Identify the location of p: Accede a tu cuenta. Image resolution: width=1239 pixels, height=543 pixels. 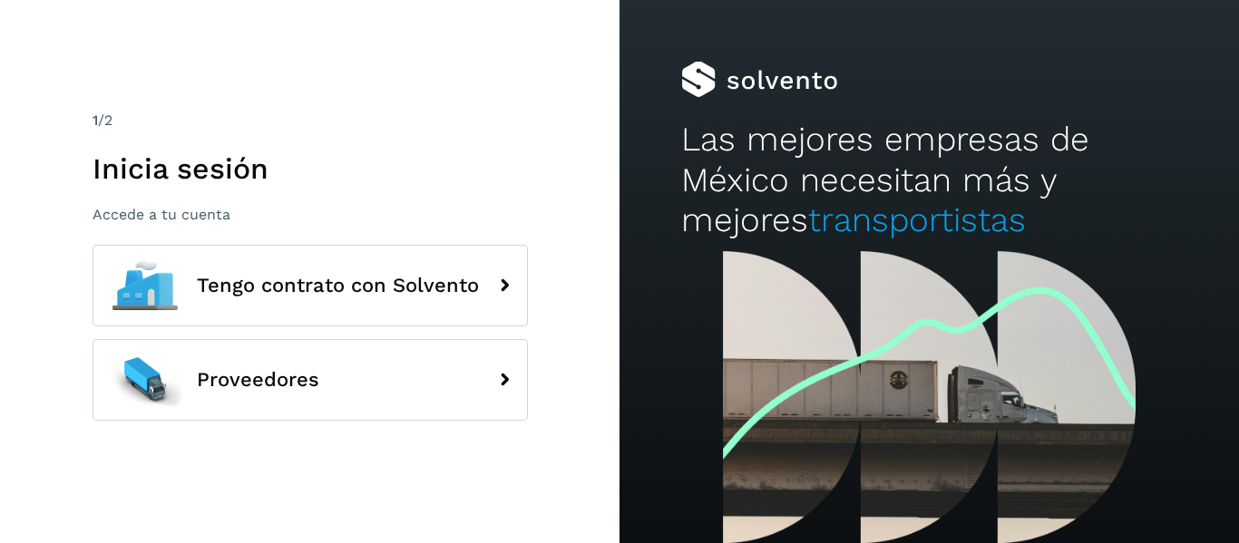
(310, 214).